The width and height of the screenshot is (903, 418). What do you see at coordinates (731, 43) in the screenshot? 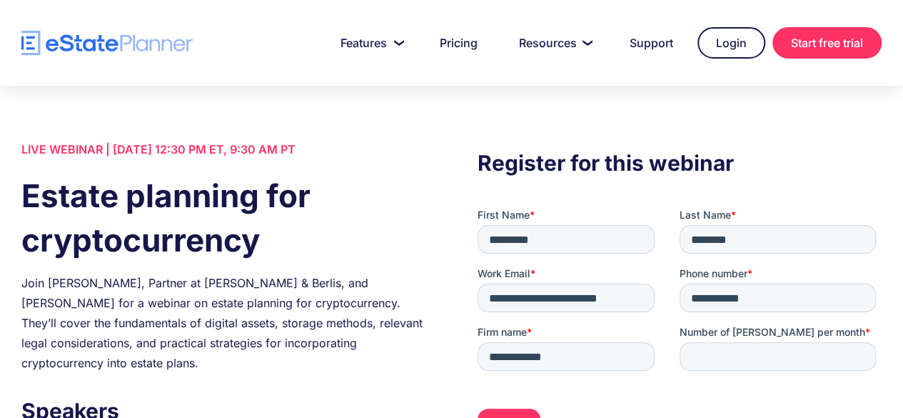
I see `a: Login` at bounding box center [731, 43].